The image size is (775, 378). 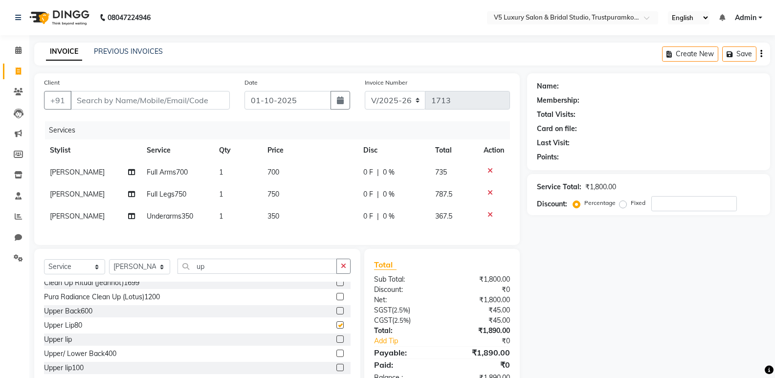 What do you see at coordinates (166, 194) in the screenshot?
I see `span: Full Legs750` at bounding box center [166, 194].